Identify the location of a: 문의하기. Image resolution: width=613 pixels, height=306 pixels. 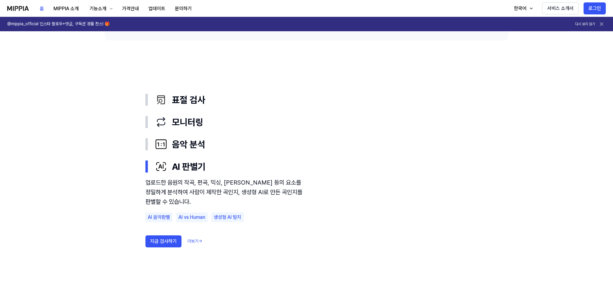
(183, 9).